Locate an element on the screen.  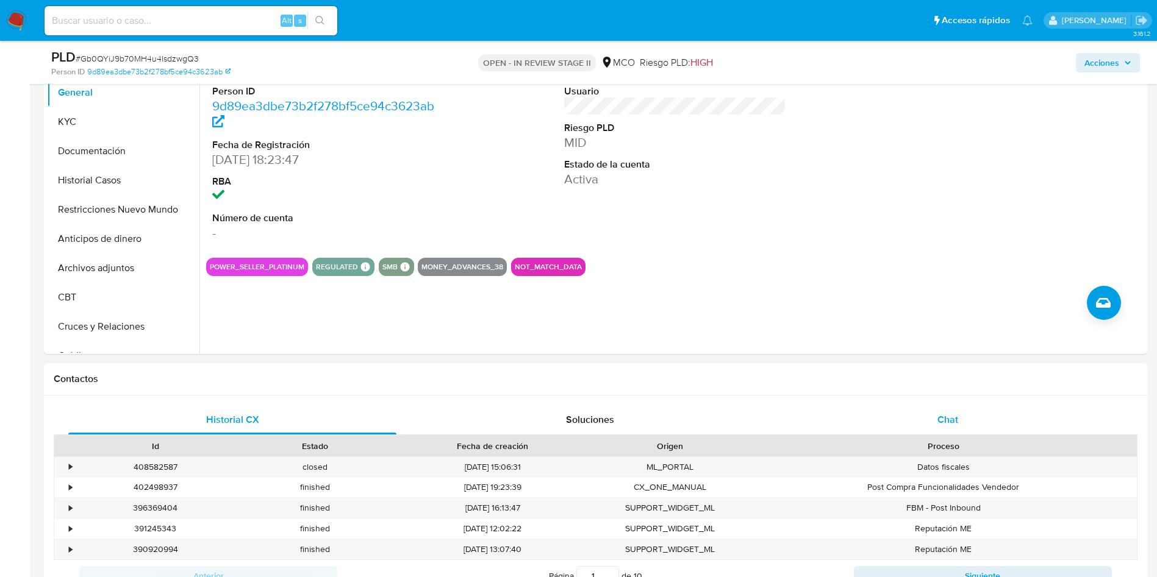
span: Alt is located at coordinates (287, 20).